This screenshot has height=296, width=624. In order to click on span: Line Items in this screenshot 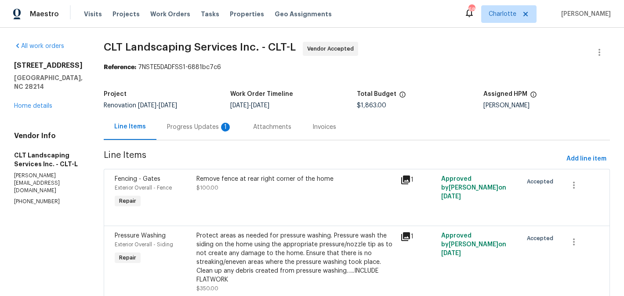, I will do `click(333, 159)`.